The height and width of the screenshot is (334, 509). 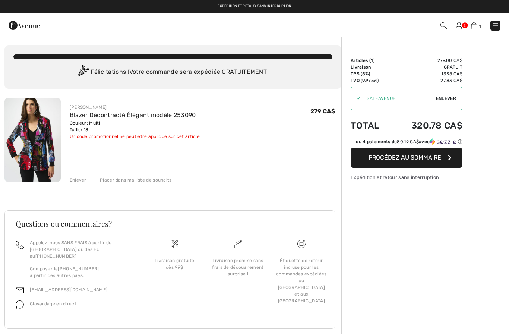 What do you see at coordinates (426, 60) in the screenshot?
I see `td: 279.00 CA$` at bounding box center [426, 60].